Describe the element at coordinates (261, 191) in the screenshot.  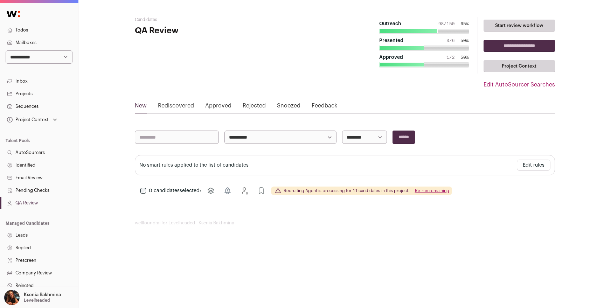
I see `button: Approve` at that location.